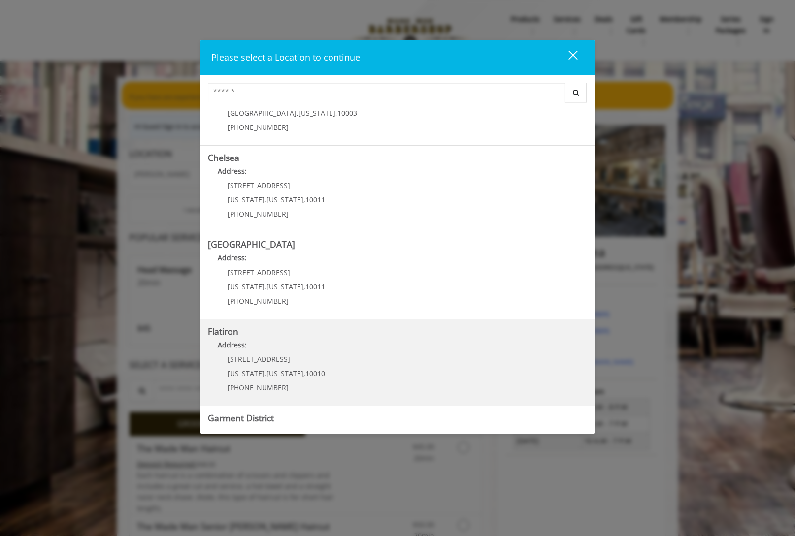  I want to click on div: Center Select, so click(397, 95).